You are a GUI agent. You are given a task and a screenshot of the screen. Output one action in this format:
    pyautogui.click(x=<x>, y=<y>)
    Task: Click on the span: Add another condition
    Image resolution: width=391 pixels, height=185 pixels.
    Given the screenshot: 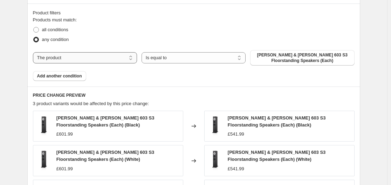 What is the action you would take?
    pyautogui.click(x=60, y=76)
    